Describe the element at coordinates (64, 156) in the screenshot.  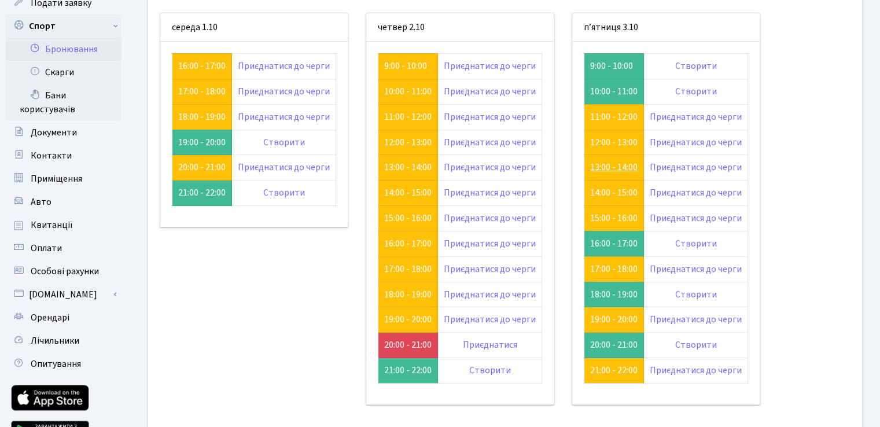
I see `a: Контакти` at that location.